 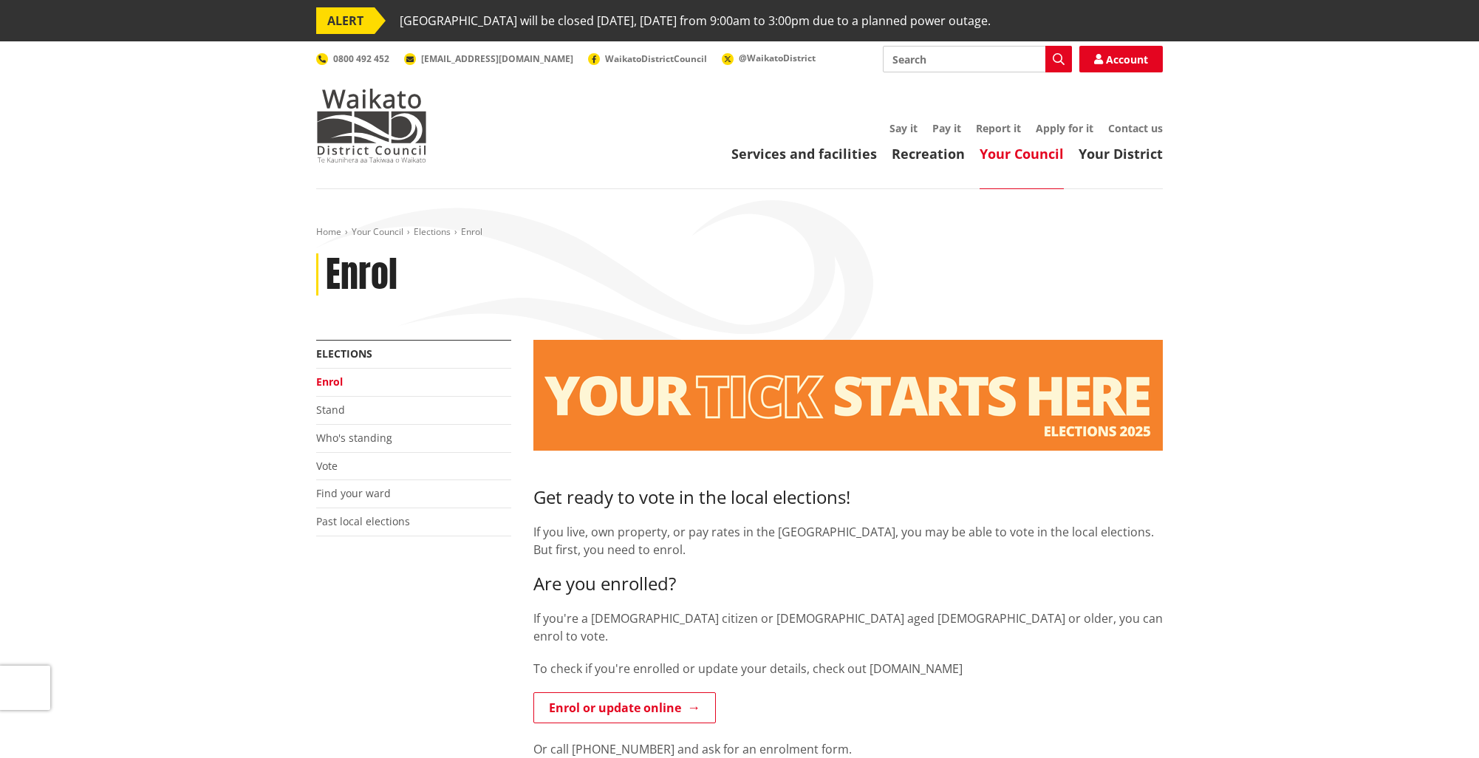 I want to click on a: Services and facilities, so click(x=804, y=154).